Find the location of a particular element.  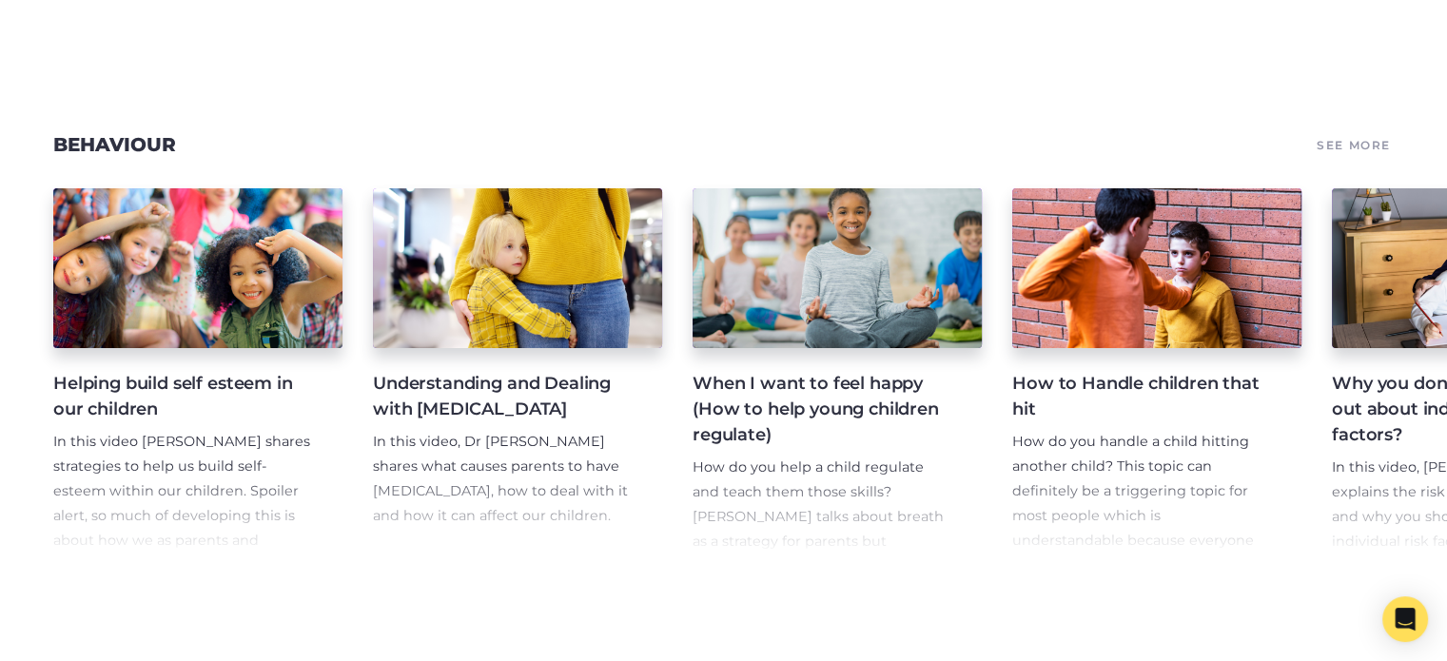

a: When I want to feel happy (How to help young children regulate) How do you help a child regulate ... is located at coordinates (837, 371).